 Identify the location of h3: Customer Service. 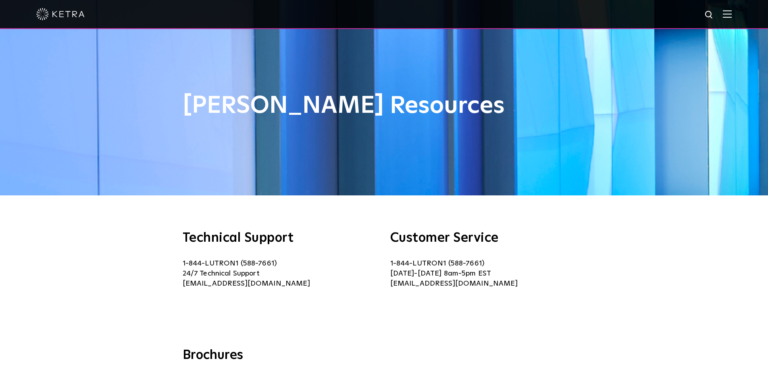
(488, 238).